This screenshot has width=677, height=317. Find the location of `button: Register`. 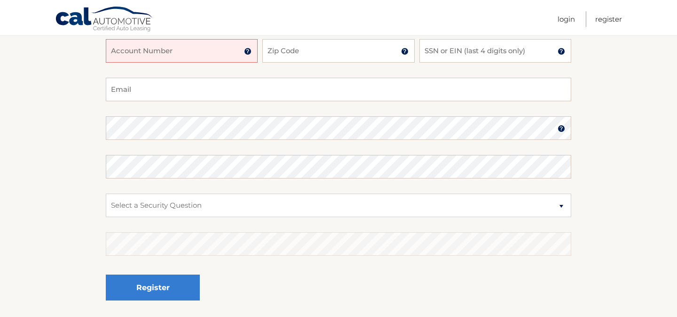

button: Register is located at coordinates (153, 287).